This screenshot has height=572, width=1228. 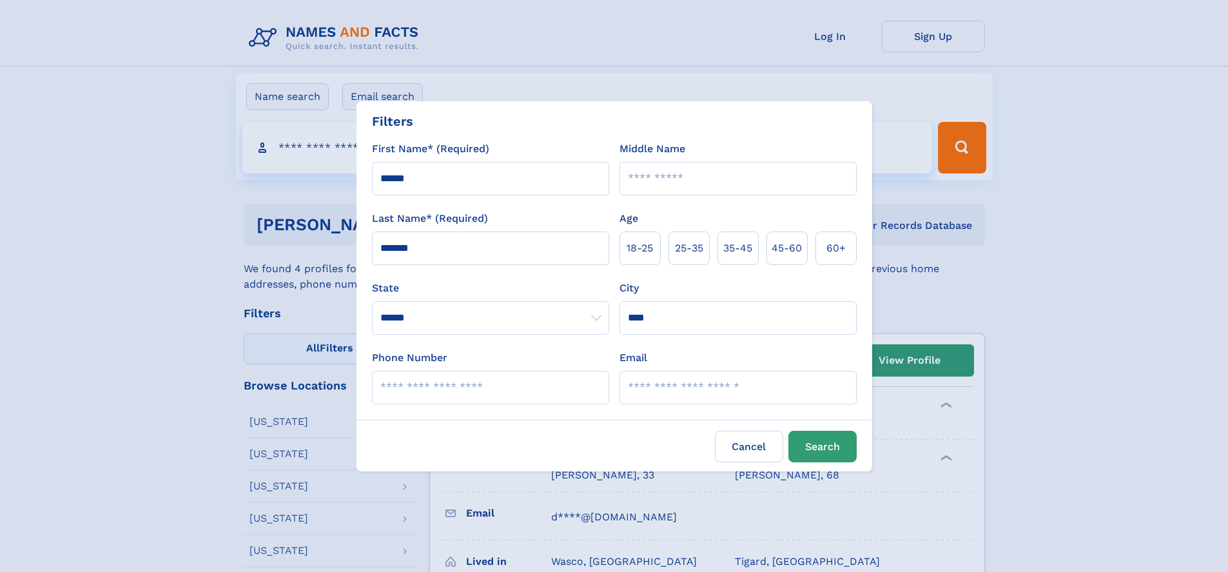 I want to click on label: Last Name* (Required), so click(x=430, y=218).